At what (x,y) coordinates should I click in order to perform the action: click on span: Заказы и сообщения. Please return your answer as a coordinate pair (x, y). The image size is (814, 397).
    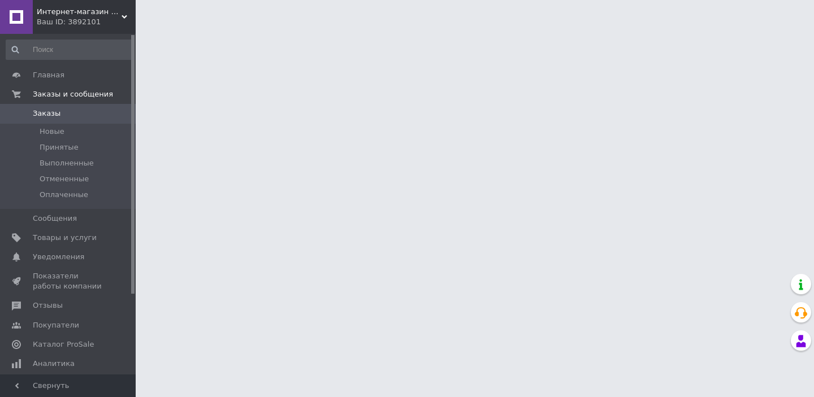
    Looking at the image, I should click on (73, 94).